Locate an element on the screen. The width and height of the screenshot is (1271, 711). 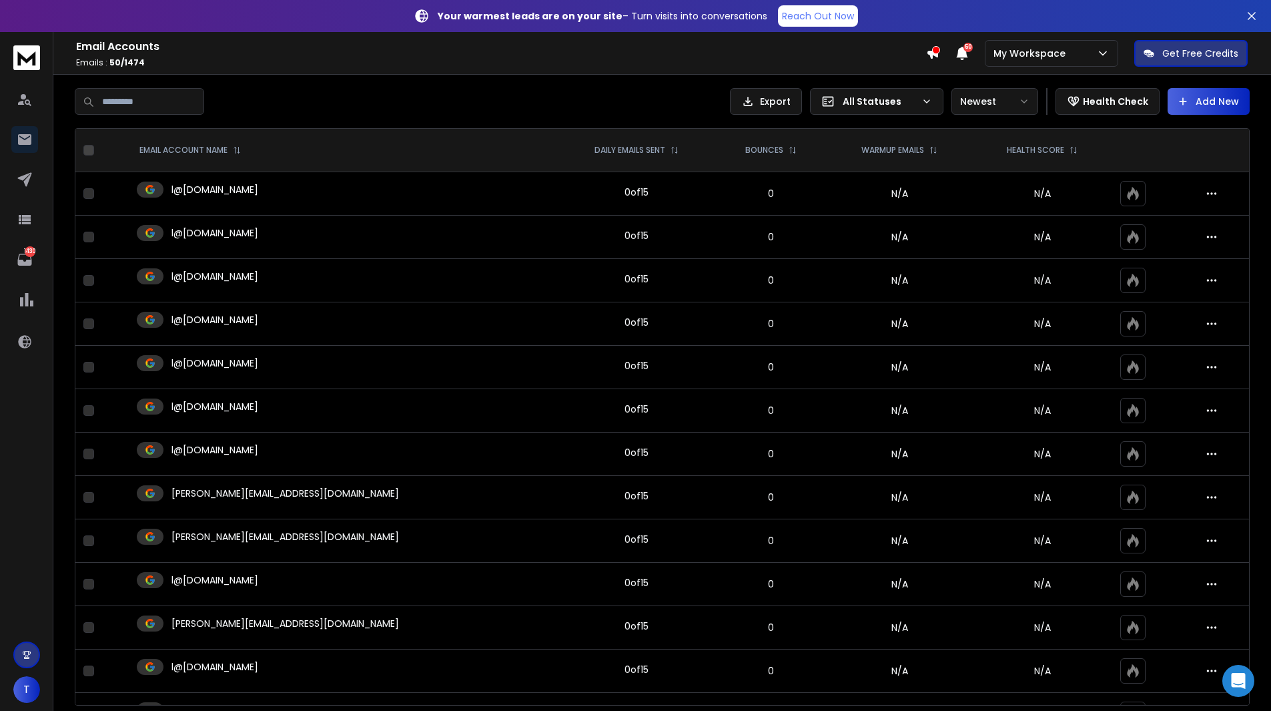
strong: Your warmest leads are on your site is located at coordinates (530, 16).